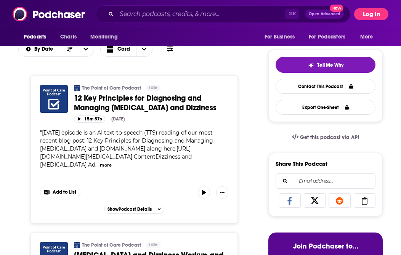  What do you see at coordinates (68, 37) in the screenshot?
I see `a: Charts` at bounding box center [68, 37].